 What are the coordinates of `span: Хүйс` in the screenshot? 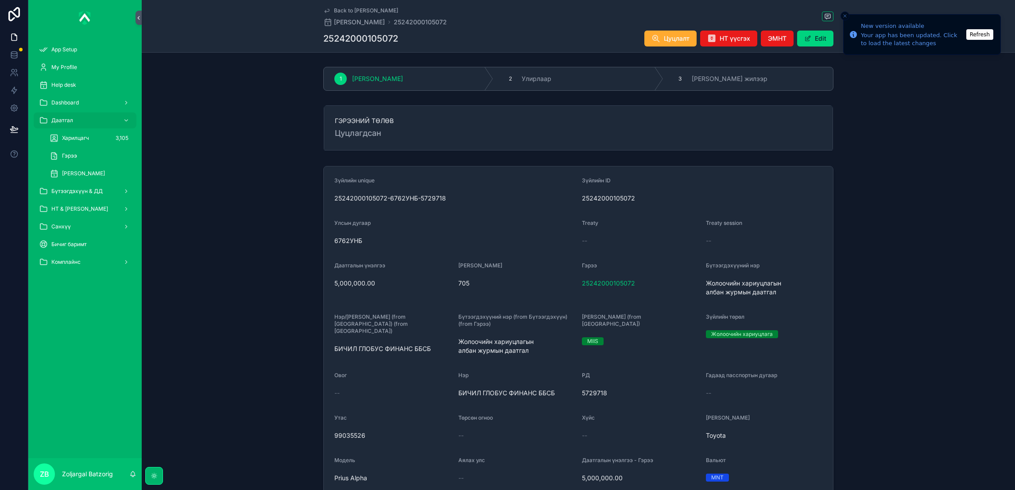 It's located at (588, 418).